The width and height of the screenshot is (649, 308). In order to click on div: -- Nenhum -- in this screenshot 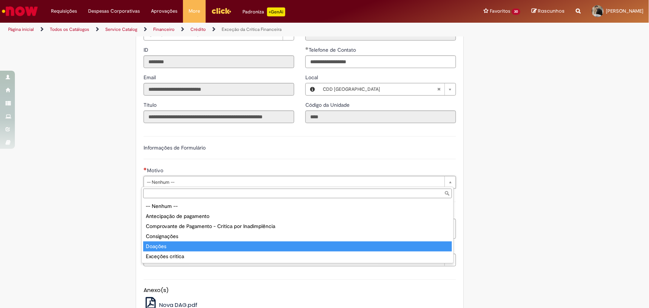, I will do `click(298, 206)`.